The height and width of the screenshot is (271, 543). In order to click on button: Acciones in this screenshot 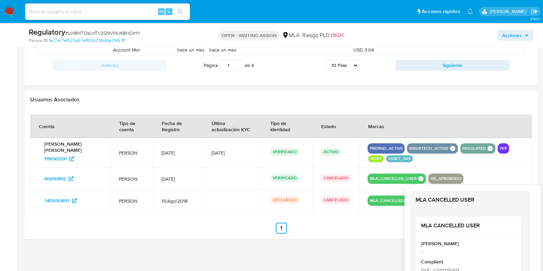, I will do `click(515, 35)`.